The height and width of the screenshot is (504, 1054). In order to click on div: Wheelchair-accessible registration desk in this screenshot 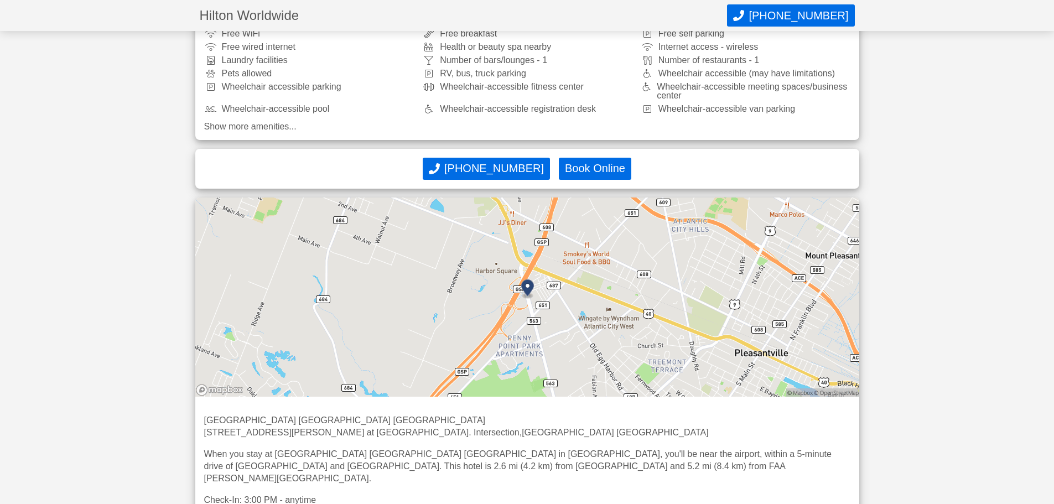, I will do `click(527, 109)`.